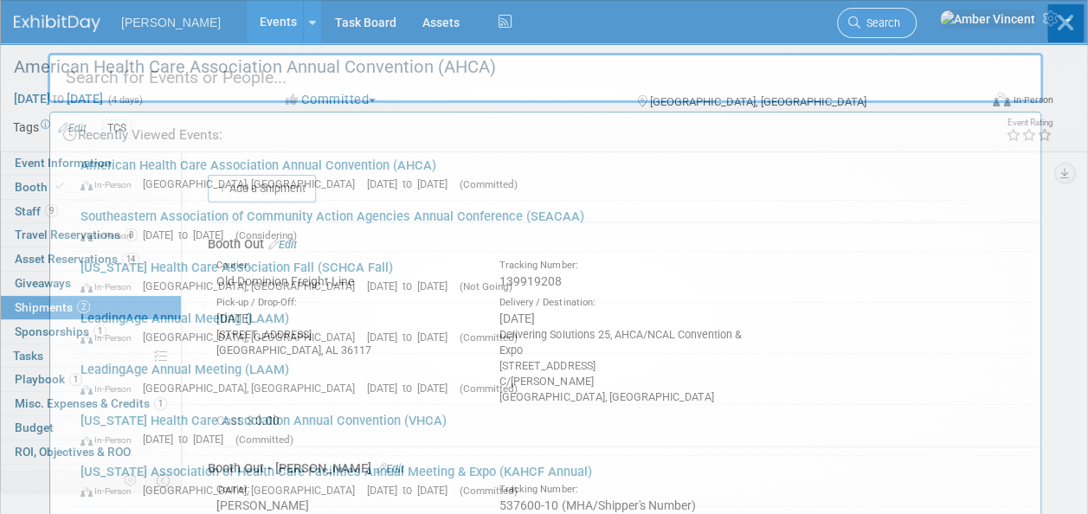  What do you see at coordinates (545, 78) in the screenshot?
I see `input: Search for Events or People...` at bounding box center [545, 78].